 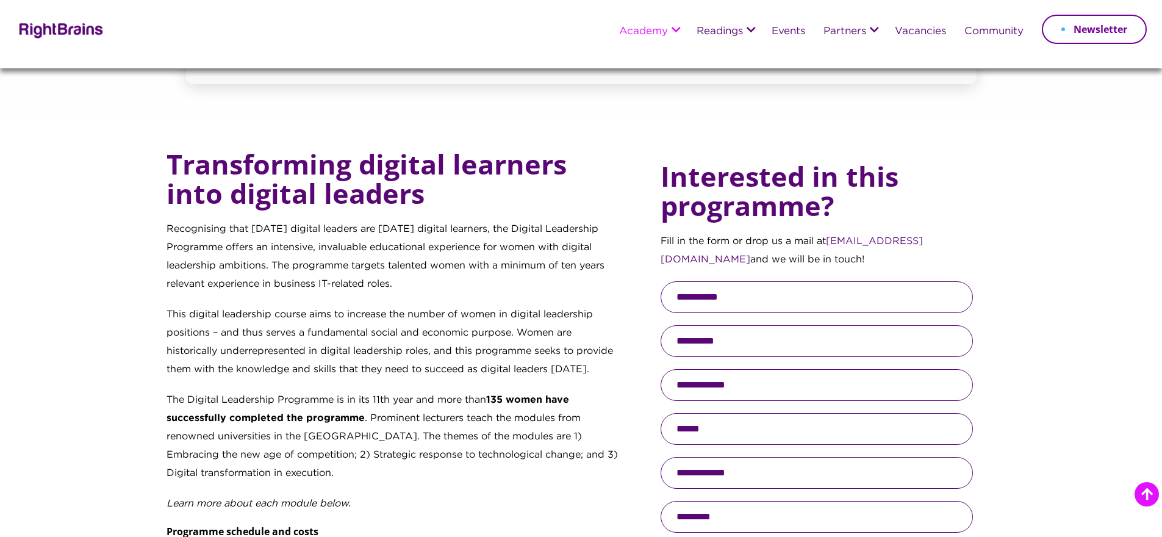 I want to click on a: Vacancies, so click(x=921, y=32).